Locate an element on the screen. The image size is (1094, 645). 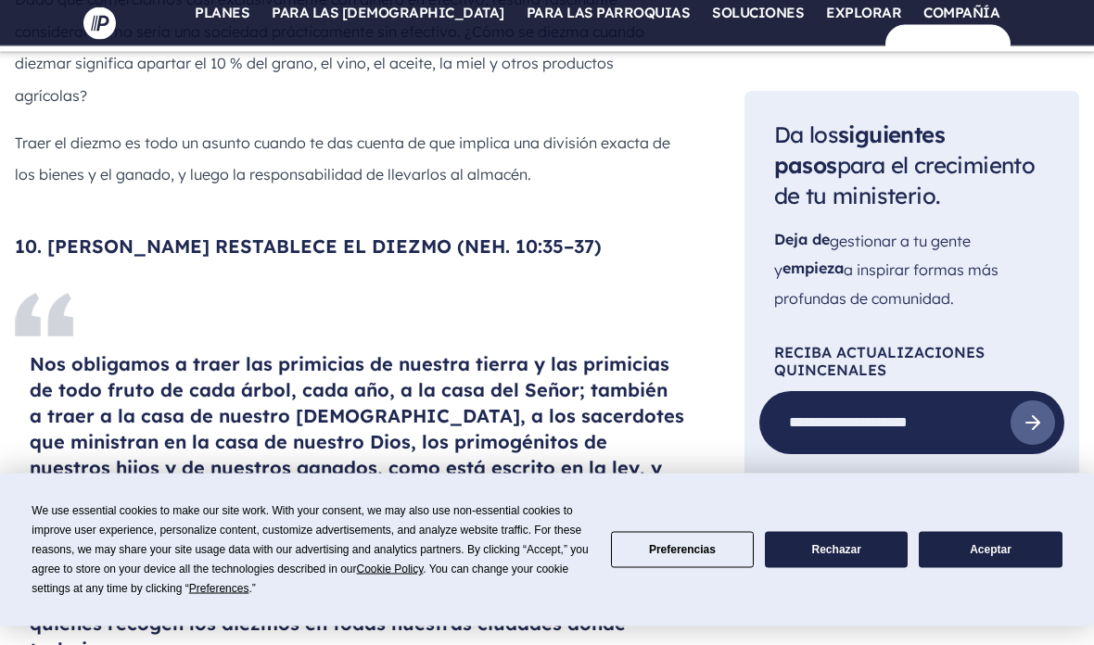
font: gestionar a tu gente y is located at coordinates (872, 255).